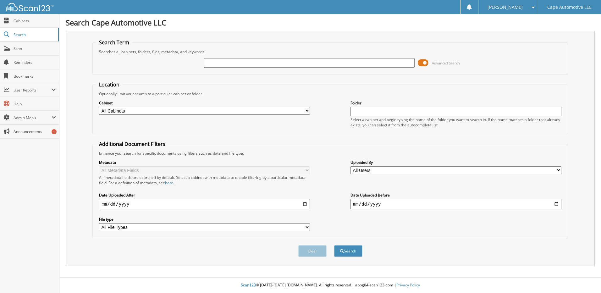 This screenshot has height=293, width=601. I want to click on div: Optionally limit your search to a particular cabinet or folder, so click(330, 94).